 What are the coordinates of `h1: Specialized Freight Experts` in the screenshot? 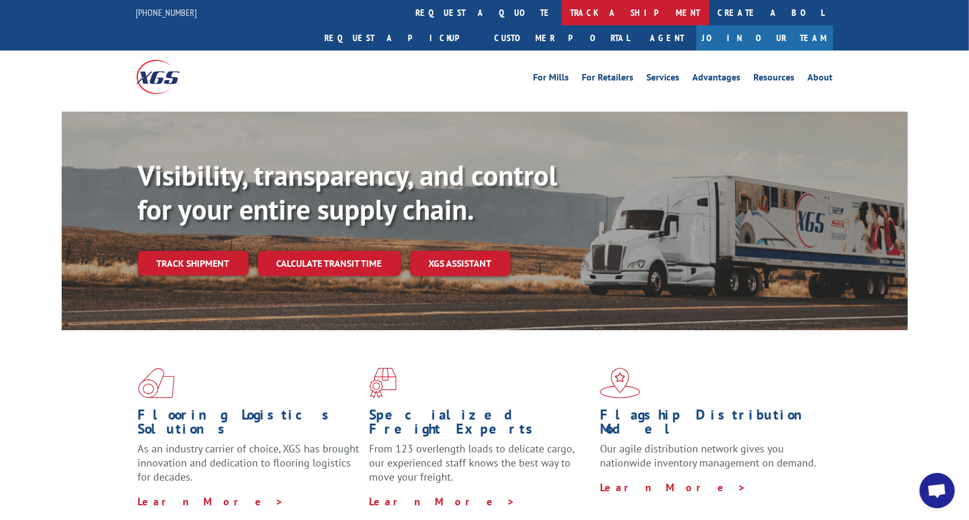 It's located at (480, 425).